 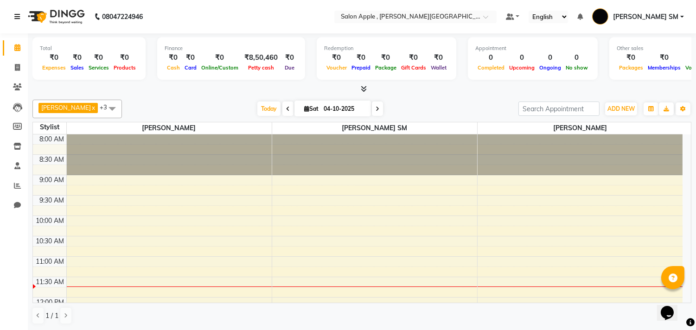 I want to click on span: Products, so click(x=125, y=68).